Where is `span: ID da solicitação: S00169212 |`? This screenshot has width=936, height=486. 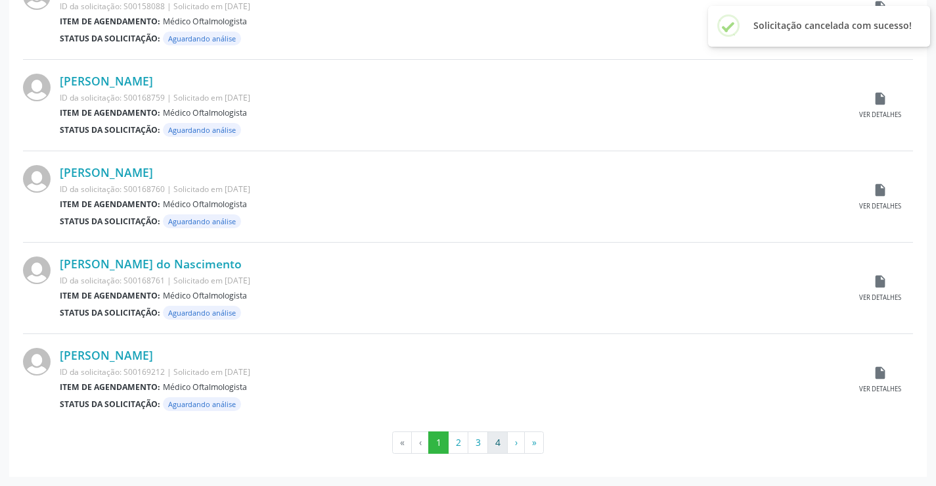
span: ID da solicitação: S00169212 | is located at coordinates (116, 371).